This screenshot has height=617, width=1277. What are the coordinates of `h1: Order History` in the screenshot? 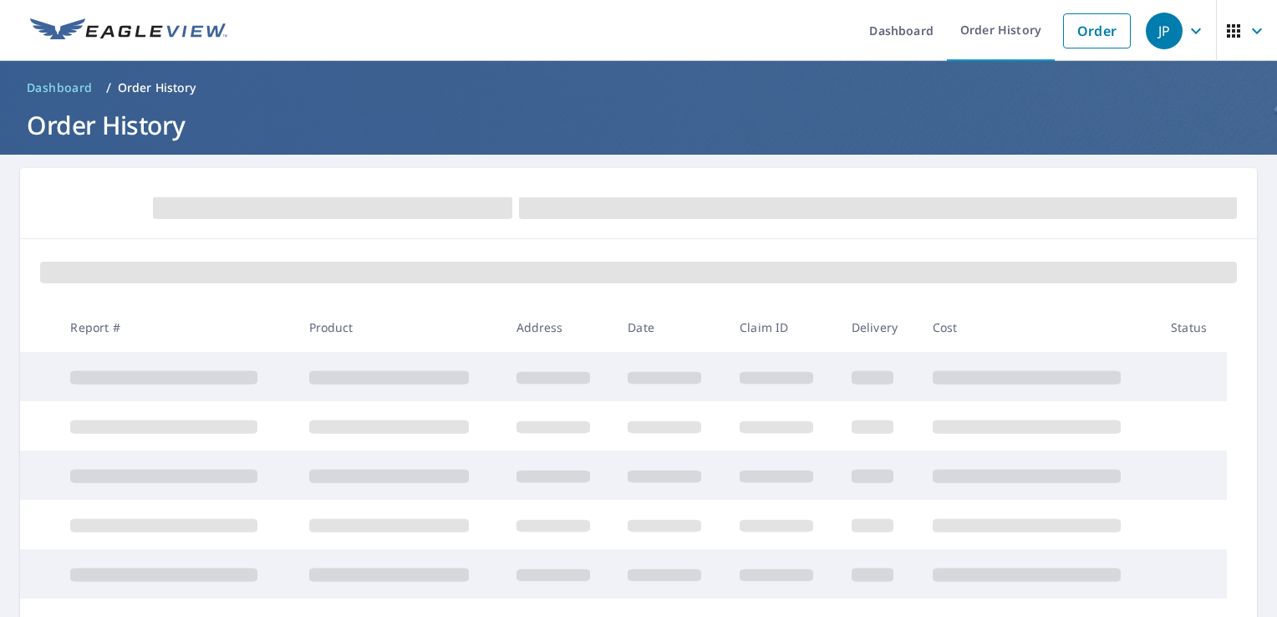 It's located at (638, 124).